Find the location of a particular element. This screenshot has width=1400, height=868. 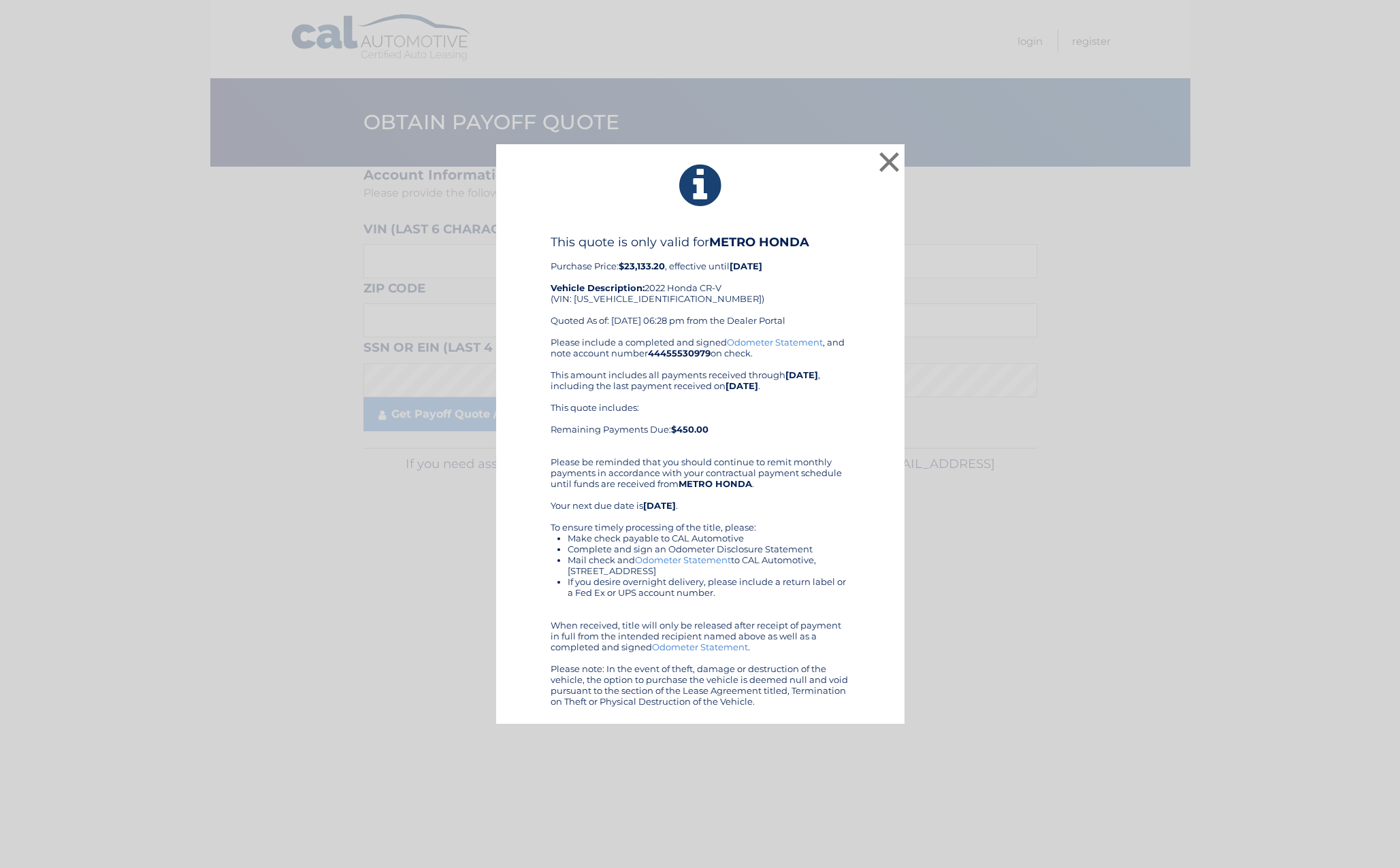

li: Complete and sign an Odometer Disclosure Statement is located at coordinates (708, 549).